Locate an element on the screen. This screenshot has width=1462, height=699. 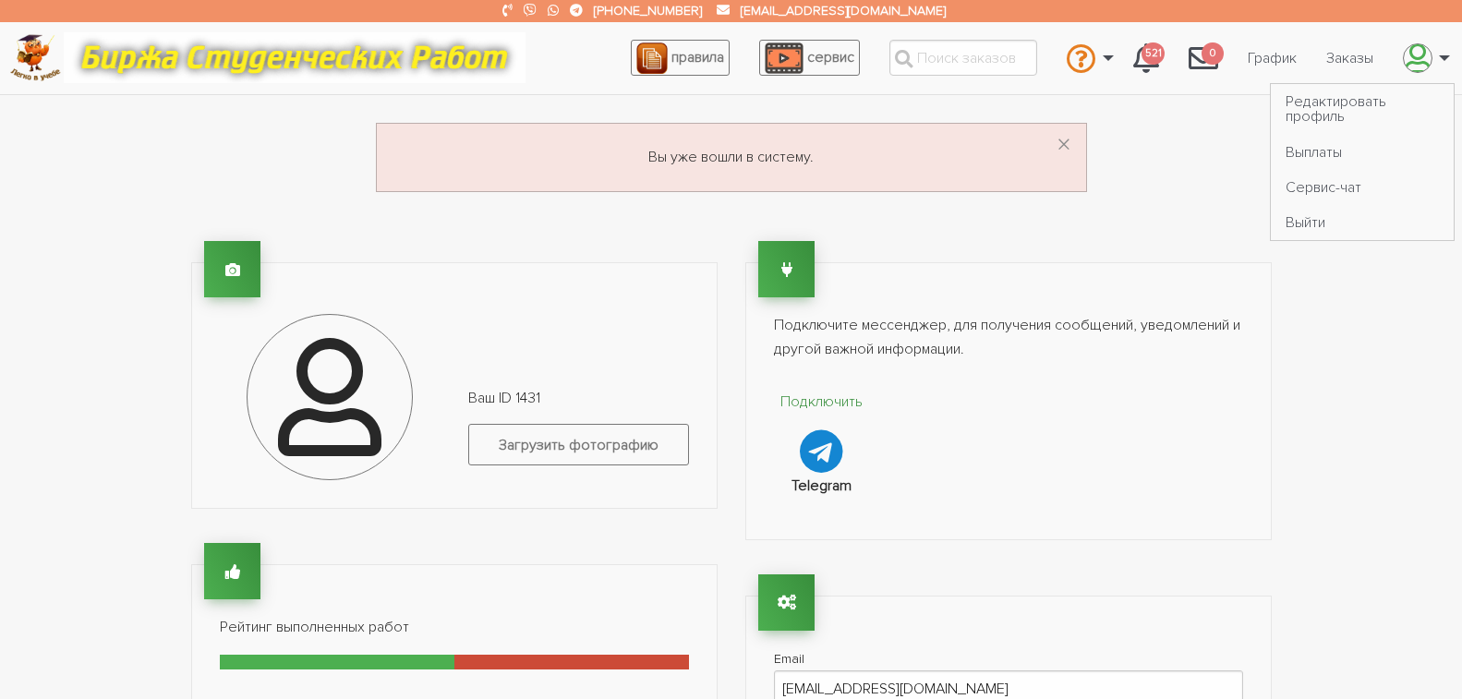
label: Загрузить фотографию is located at coordinates (578, 444).